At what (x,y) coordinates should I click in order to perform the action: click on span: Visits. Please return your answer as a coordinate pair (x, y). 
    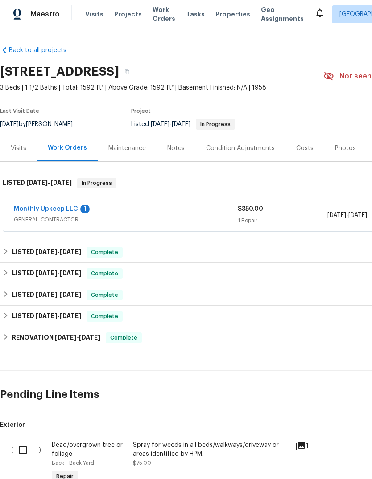
    Looking at the image, I should click on (94, 14).